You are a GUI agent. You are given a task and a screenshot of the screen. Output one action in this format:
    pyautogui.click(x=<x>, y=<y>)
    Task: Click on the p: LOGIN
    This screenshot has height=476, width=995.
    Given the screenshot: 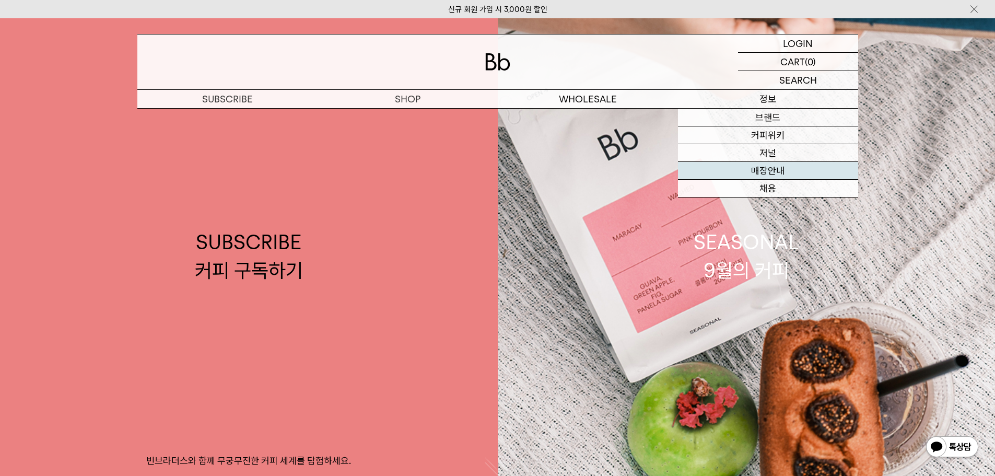 What is the action you would take?
    pyautogui.click(x=798, y=43)
    